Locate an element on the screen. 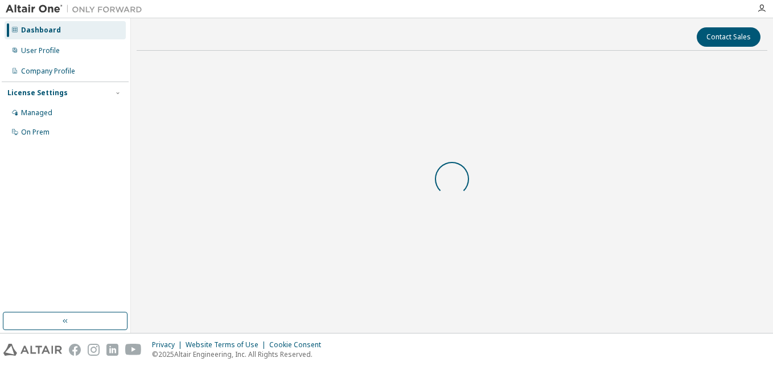 This screenshot has height=366, width=773. img: linkedin.svg is located at coordinates (112, 349).